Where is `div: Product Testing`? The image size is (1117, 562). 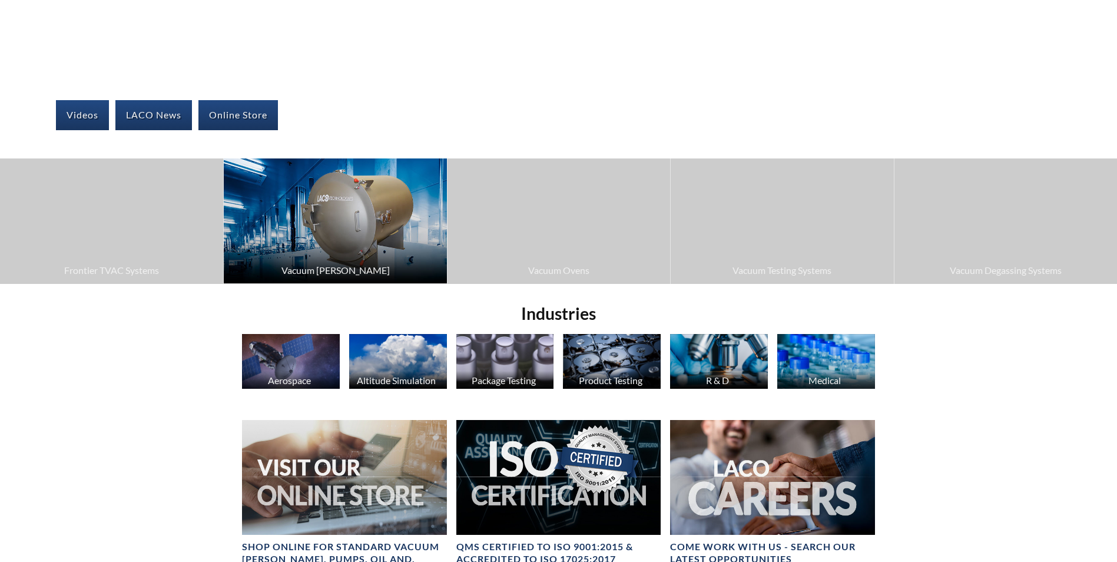
div: Product Testing is located at coordinates (610, 380).